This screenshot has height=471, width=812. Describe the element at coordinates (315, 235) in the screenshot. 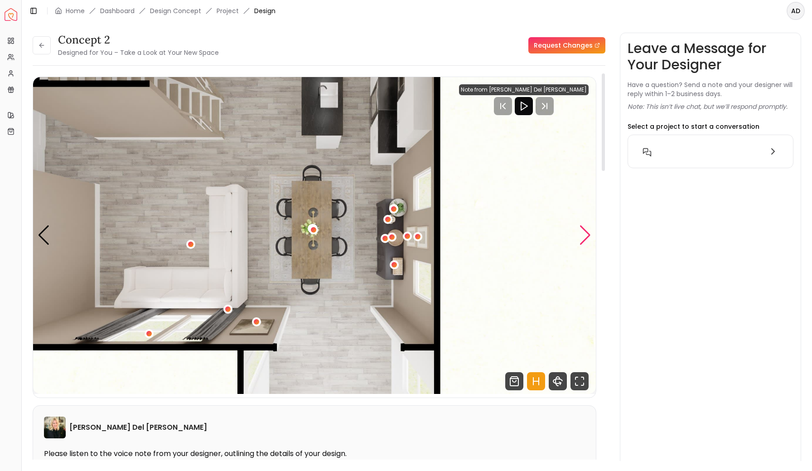

I see `img: Design Render 4` at that location.